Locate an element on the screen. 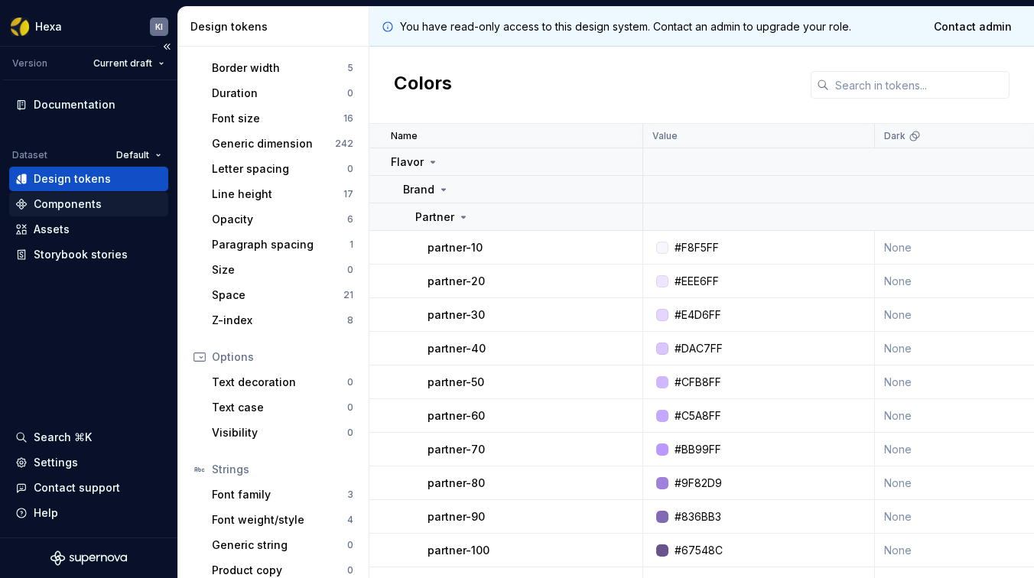 The height and width of the screenshot is (578, 1034). a: Font family3 is located at coordinates (282, 495).